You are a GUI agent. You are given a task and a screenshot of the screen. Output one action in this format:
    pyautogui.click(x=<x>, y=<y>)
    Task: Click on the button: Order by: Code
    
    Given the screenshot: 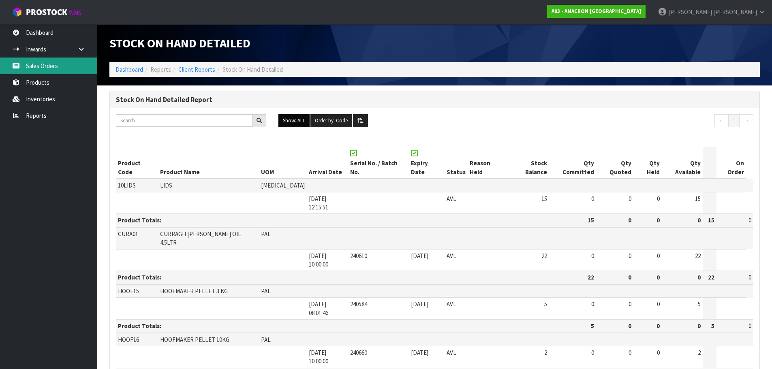 What is the action you would take?
    pyautogui.click(x=331, y=121)
    